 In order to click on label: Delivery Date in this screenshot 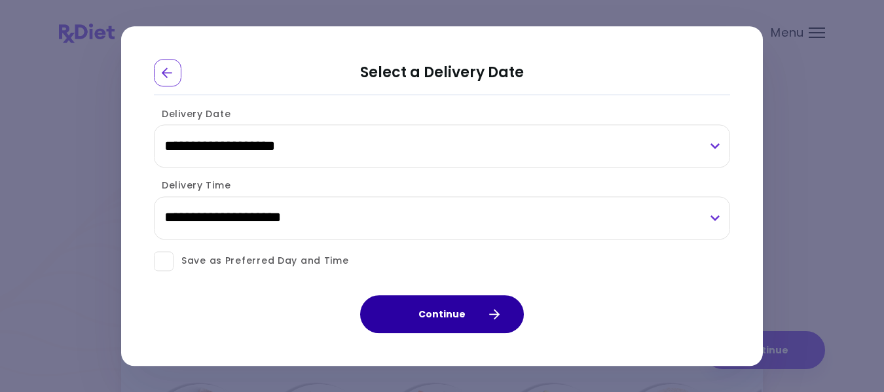, I will do `click(192, 114)`.